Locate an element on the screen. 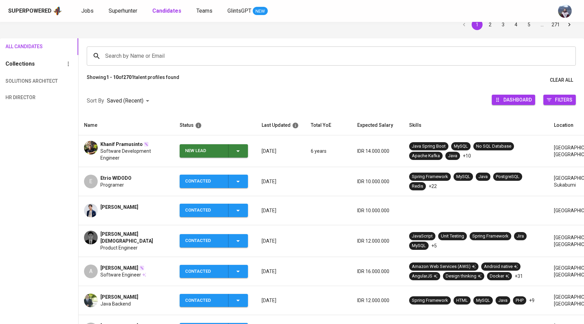 The height and width of the screenshot is (324, 584). img: 1cb4477df67700dc09e98e83415e58c8.jpg is located at coordinates (91, 148).